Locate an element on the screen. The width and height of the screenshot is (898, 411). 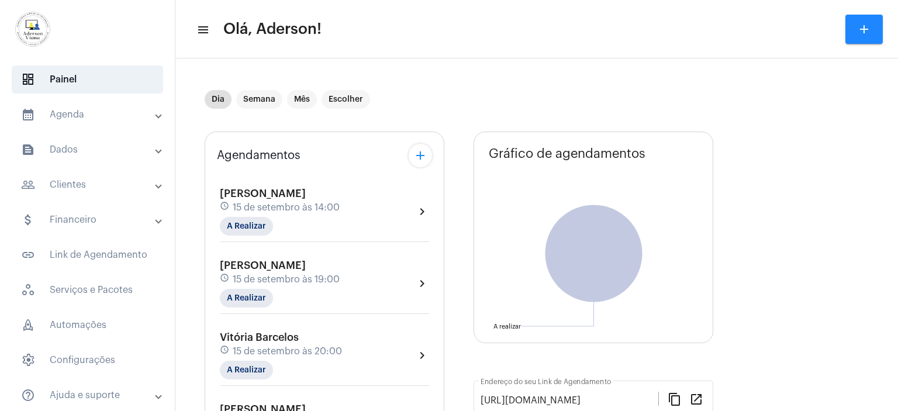
span: 15 de setembro às 19:00 is located at coordinates (286, 279).